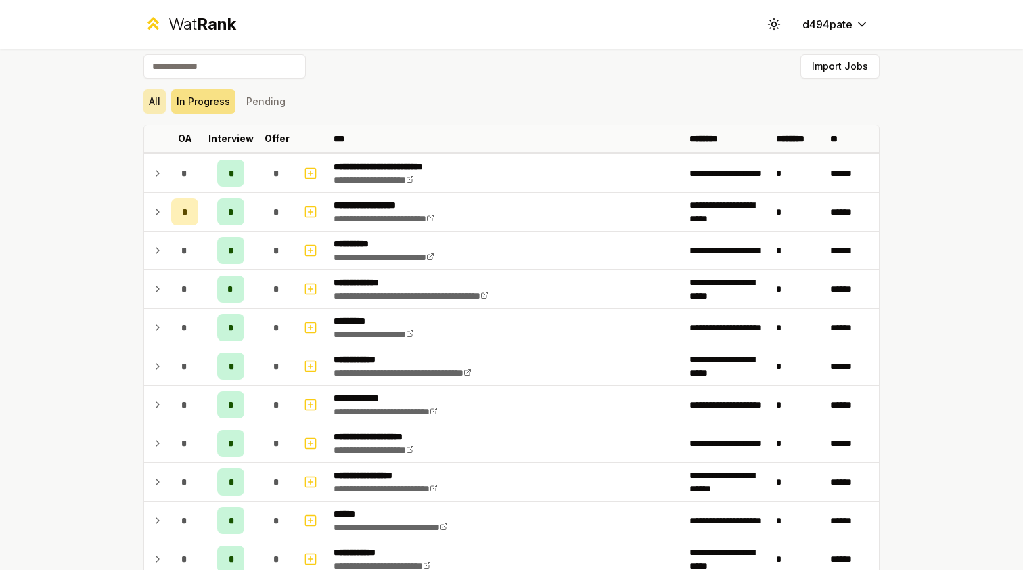 The image size is (1023, 570). Describe the element at coordinates (840, 66) in the screenshot. I see `button: Import Jobs` at that location.